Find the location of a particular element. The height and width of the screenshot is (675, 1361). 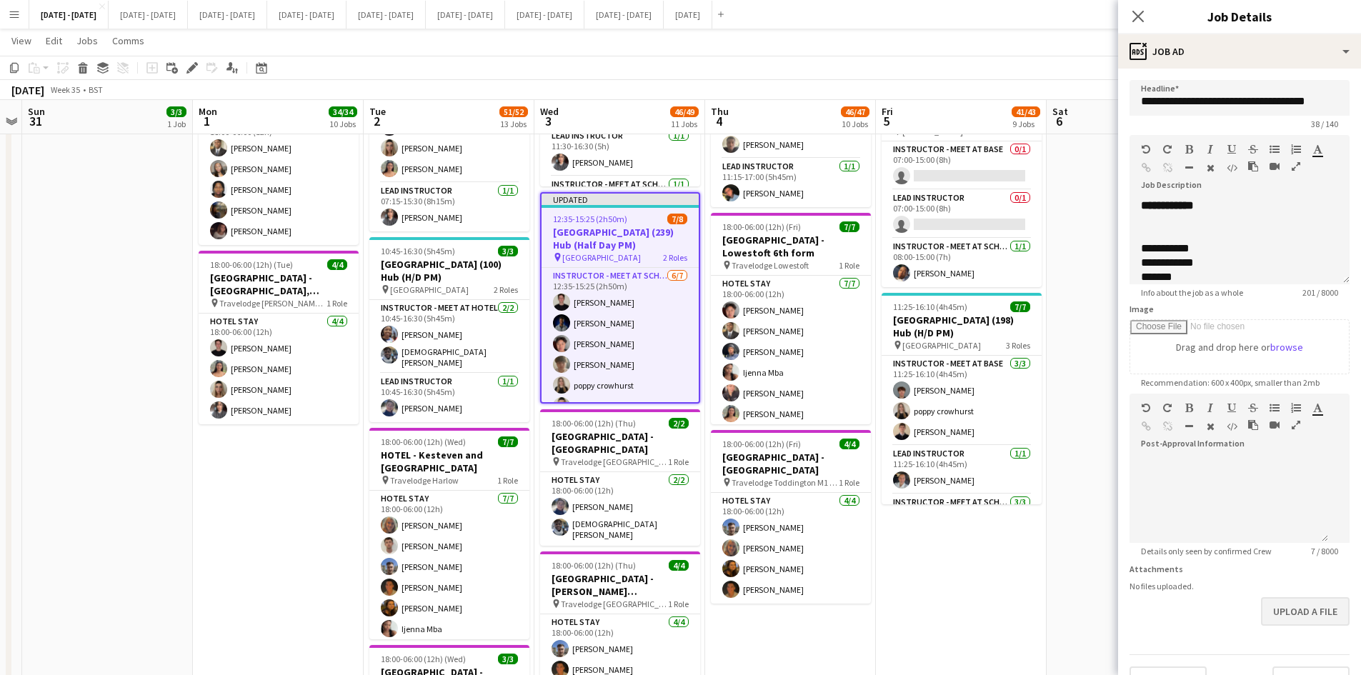

span: 3 is located at coordinates (548, 121).